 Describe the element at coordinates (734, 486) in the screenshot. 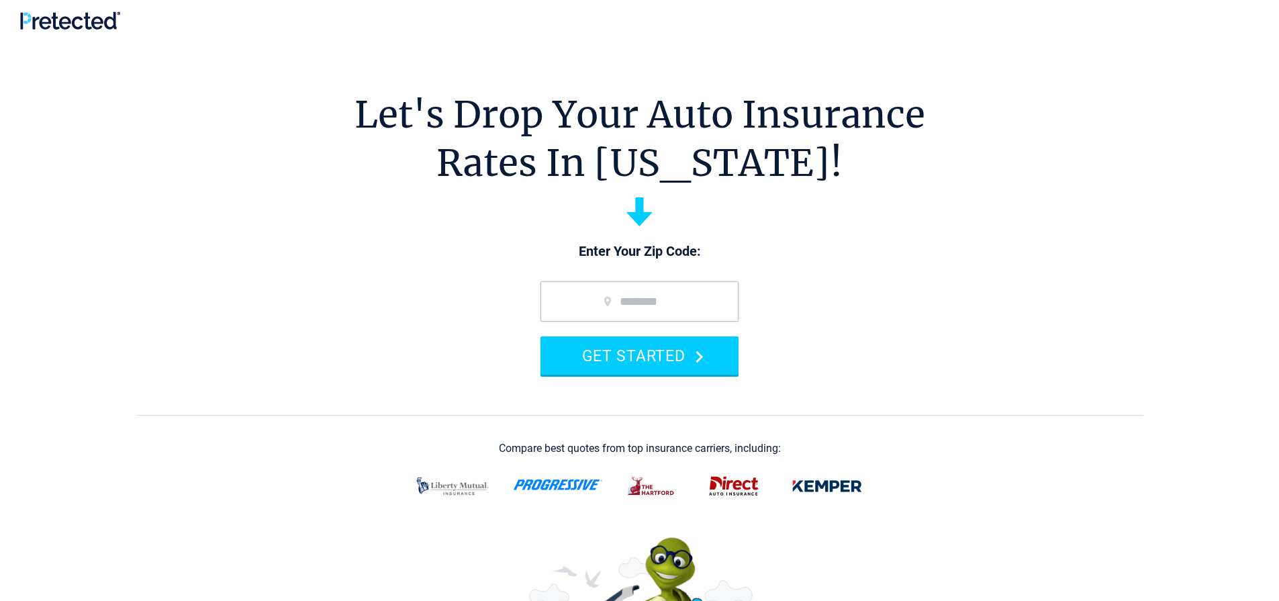

I see `img: direct` at that location.